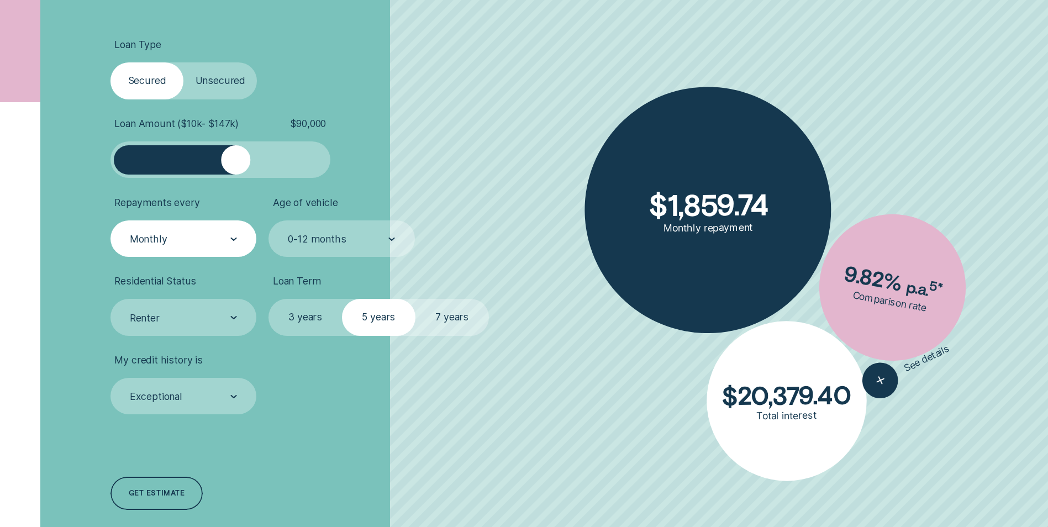 This screenshot has width=1048, height=527. What do you see at coordinates (157, 203) in the screenshot?
I see `span: Repayments every` at bounding box center [157, 203].